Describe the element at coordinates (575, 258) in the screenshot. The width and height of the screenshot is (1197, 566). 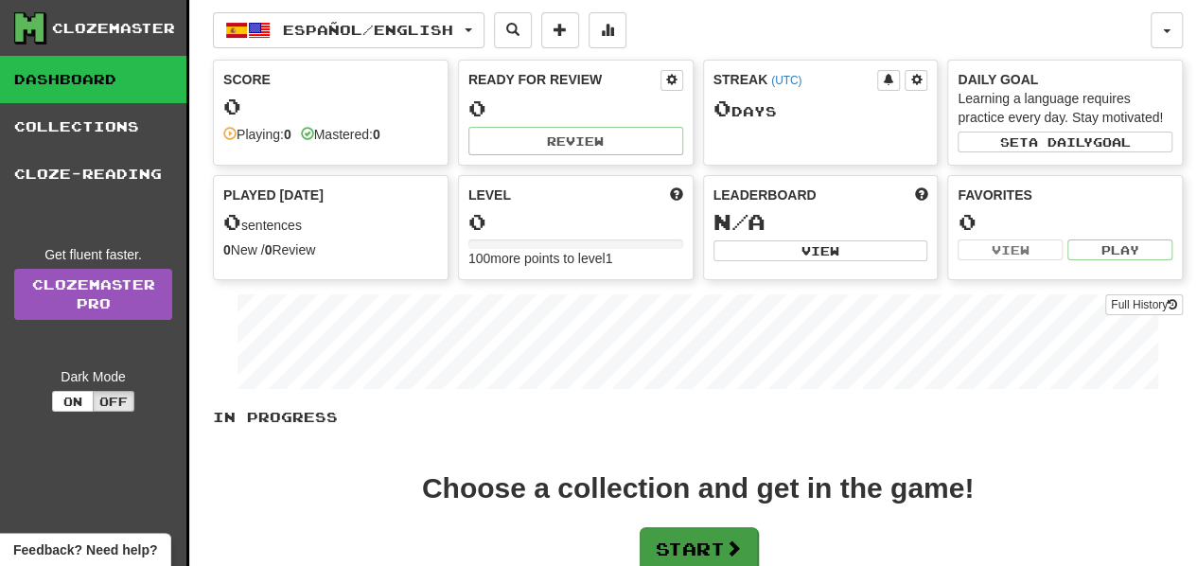
I see `div: 100 more points to level 1` at that location.